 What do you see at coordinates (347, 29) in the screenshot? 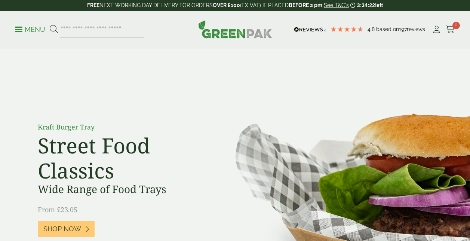
I see `div: 4.79 Stars` at bounding box center [347, 29].